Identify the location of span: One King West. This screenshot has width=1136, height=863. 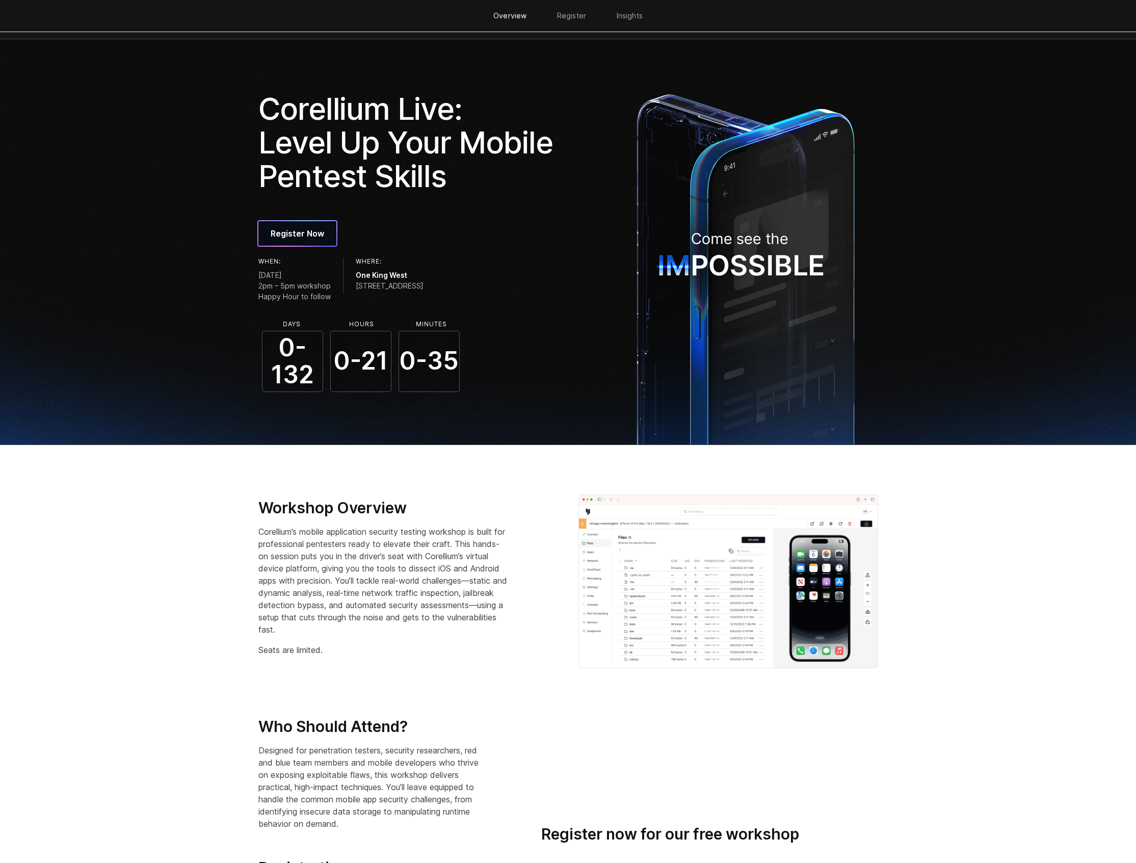
(389, 275).